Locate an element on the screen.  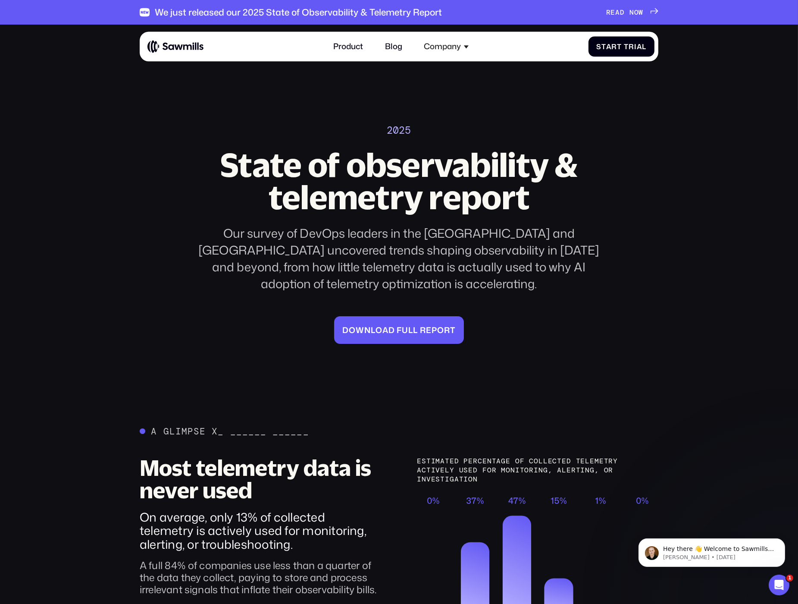
a: READNOW is located at coordinates (632, 12).